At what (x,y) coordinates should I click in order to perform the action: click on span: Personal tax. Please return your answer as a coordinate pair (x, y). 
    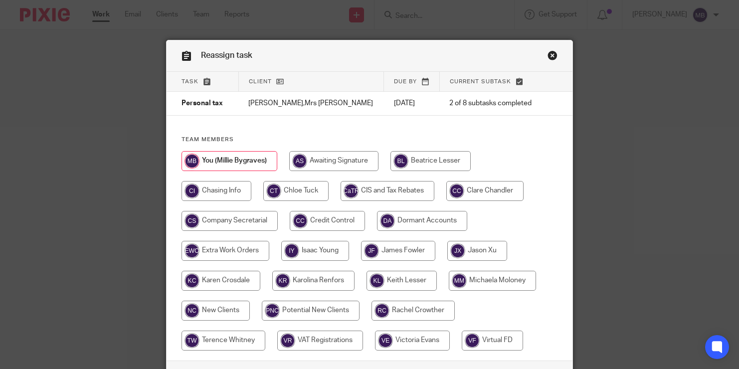
    Looking at the image, I should click on (202, 104).